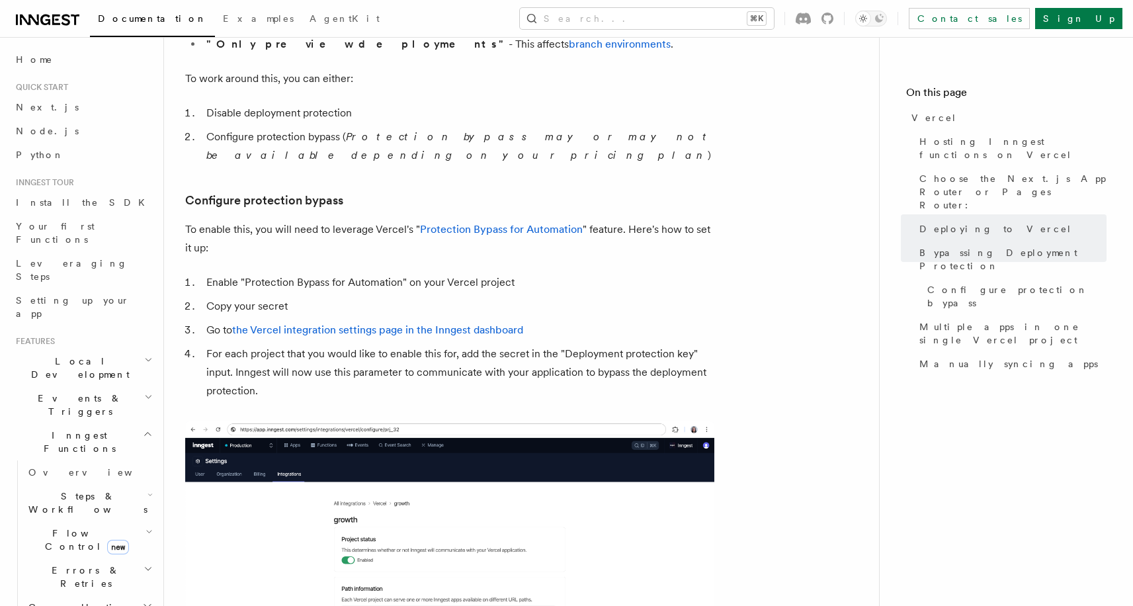  I want to click on span: Manually syncing apps, so click(1008, 364).